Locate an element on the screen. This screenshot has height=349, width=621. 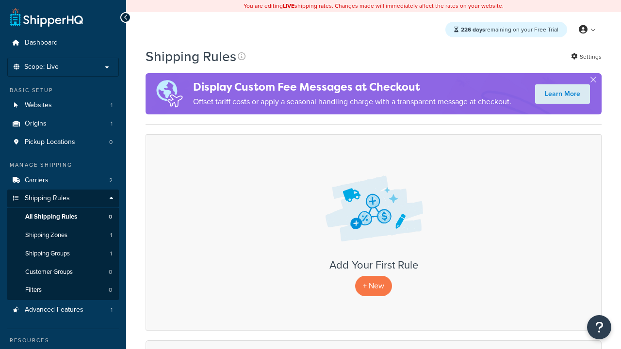
a: Customer Groups 0 is located at coordinates (63, 272).